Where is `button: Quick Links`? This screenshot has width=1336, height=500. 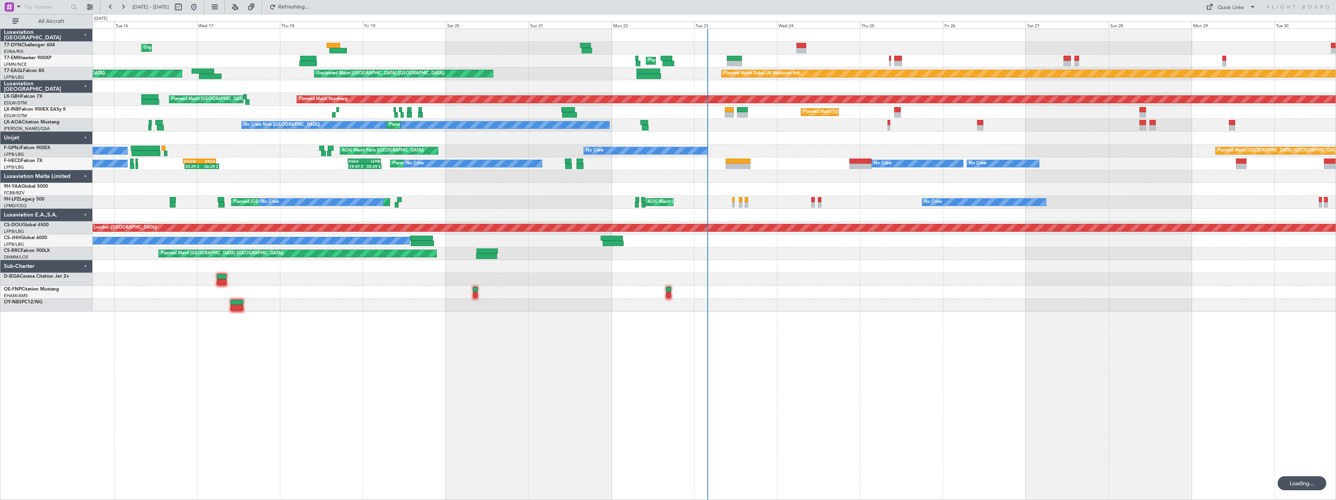
button: Quick Links is located at coordinates (1231, 7).